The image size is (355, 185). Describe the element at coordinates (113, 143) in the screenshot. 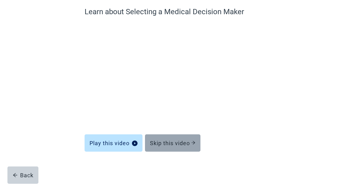

I see `button: Play this videoplay-circle` at that location.